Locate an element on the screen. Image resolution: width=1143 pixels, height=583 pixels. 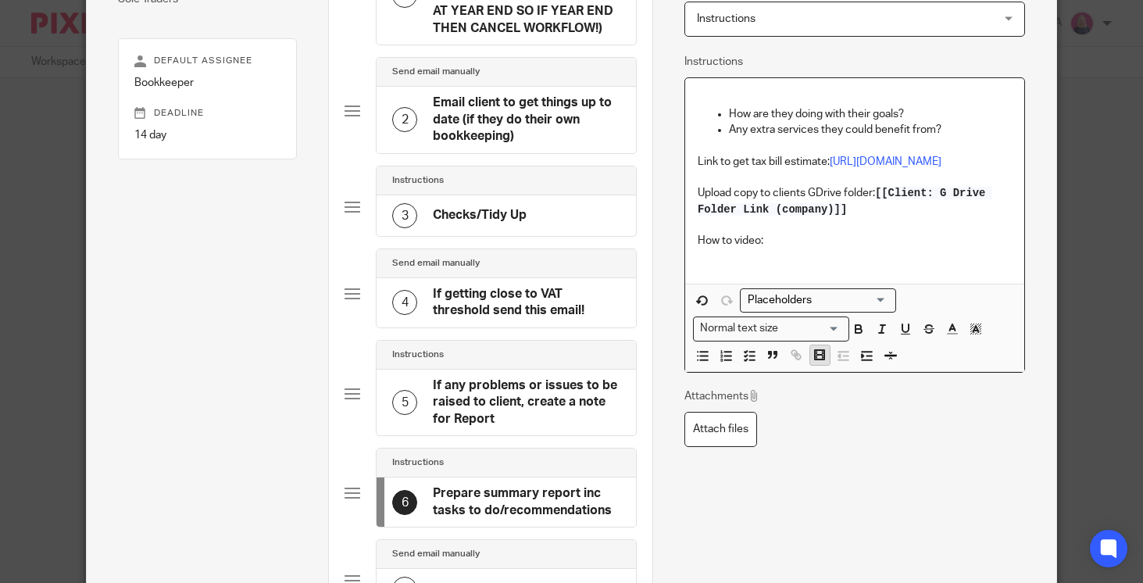
p: Link to get tax bill estimate: is located at coordinates (855, 162).